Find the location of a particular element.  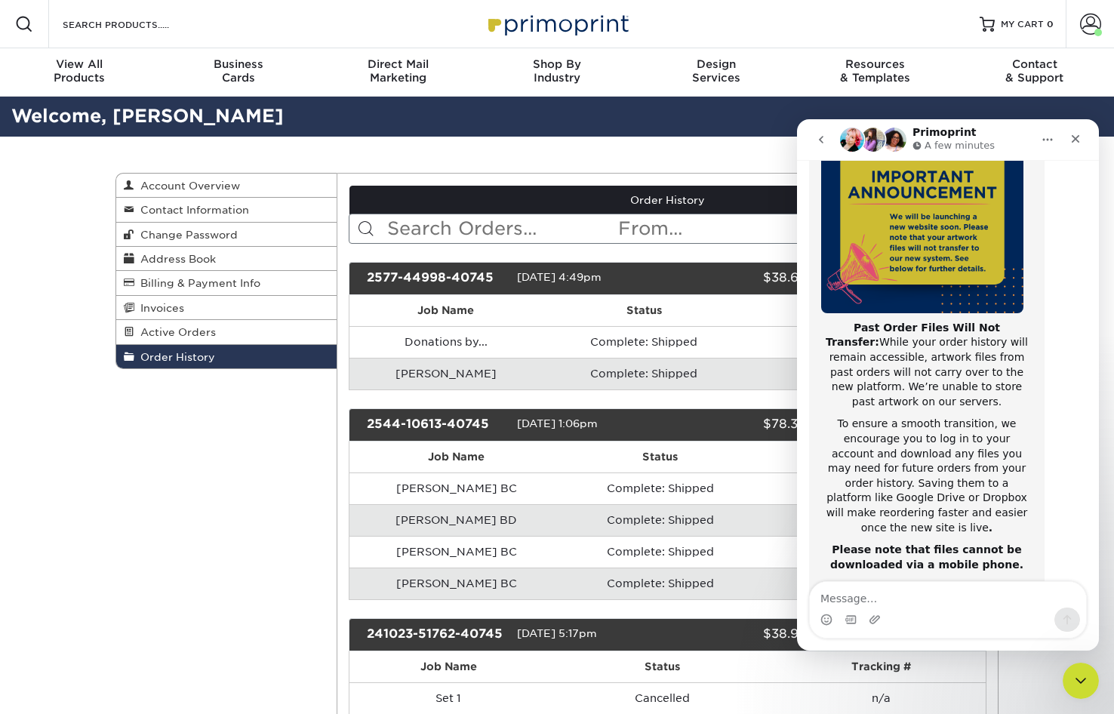

div: & Support is located at coordinates (1034, 71).